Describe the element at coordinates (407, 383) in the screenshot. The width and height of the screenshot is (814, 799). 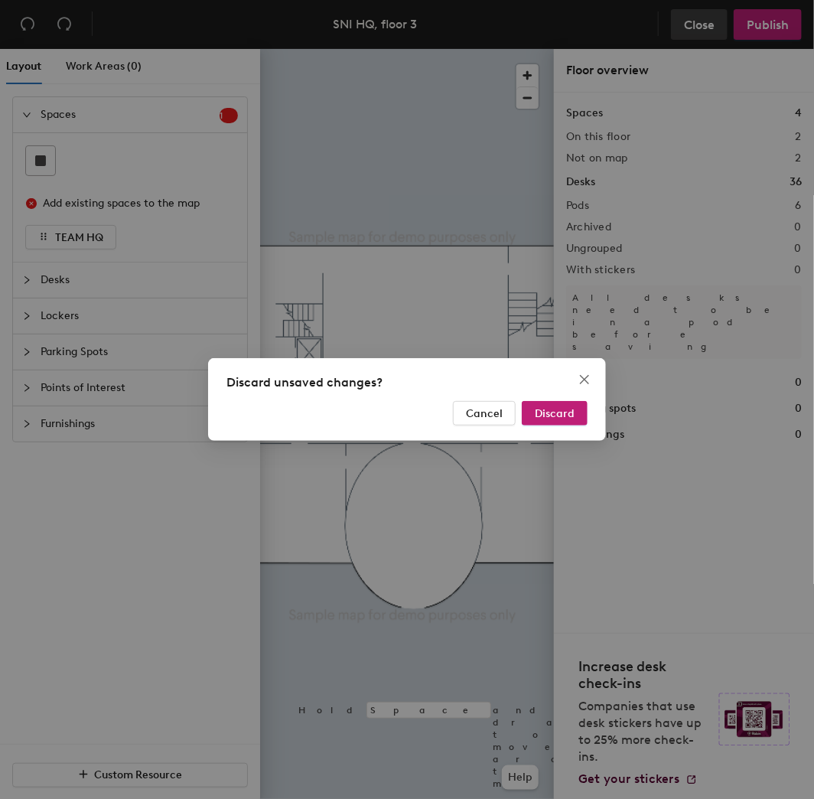
I see `div: Discard unsaved changes?` at that location.